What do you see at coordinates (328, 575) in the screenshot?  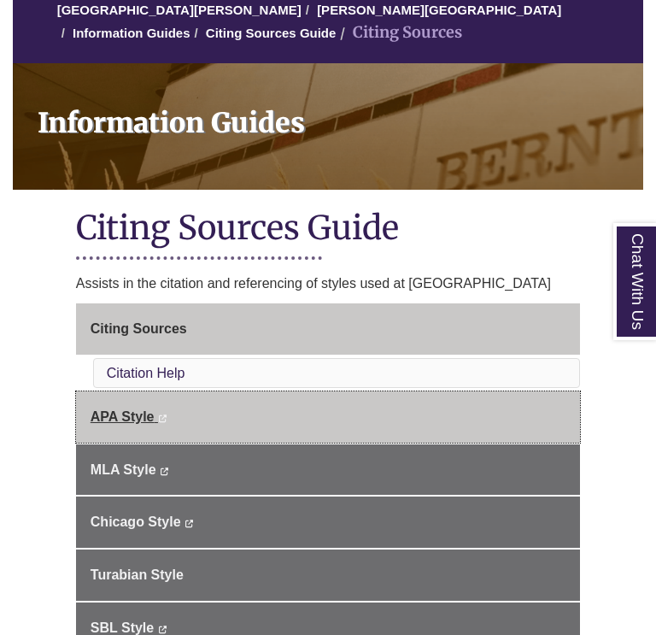 I see `a: Turabian Style` at bounding box center [328, 575].